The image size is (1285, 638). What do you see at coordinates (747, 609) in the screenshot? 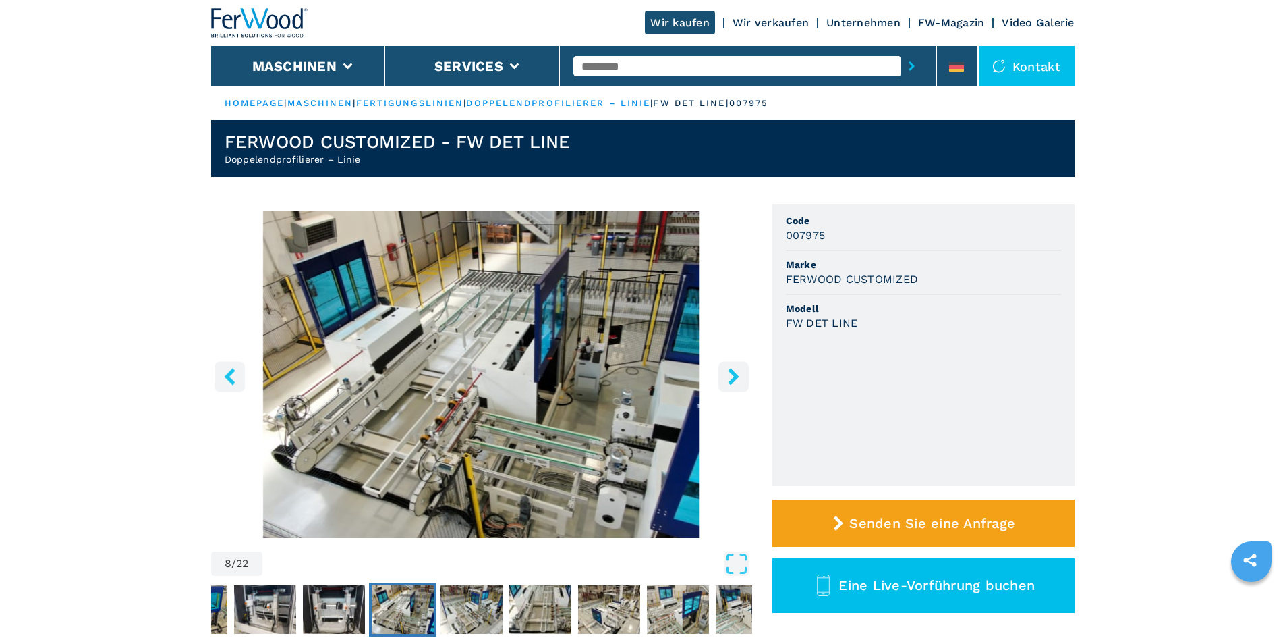
I see `img: ac7d59d98897c10a21b02555bbad07b3` at bounding box center [747, 609].